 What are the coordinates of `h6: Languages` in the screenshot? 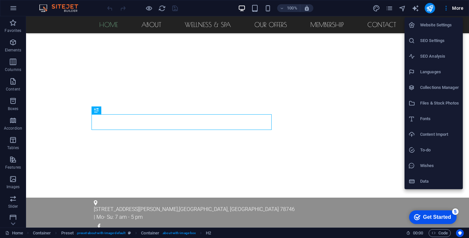 It's located at (439, 72).